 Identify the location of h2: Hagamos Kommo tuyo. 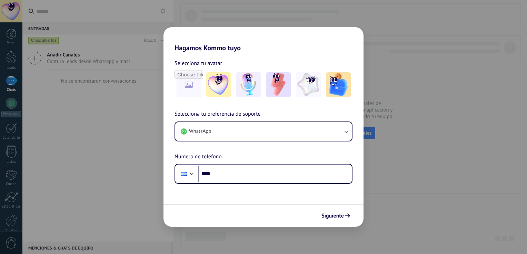
(263, 40).